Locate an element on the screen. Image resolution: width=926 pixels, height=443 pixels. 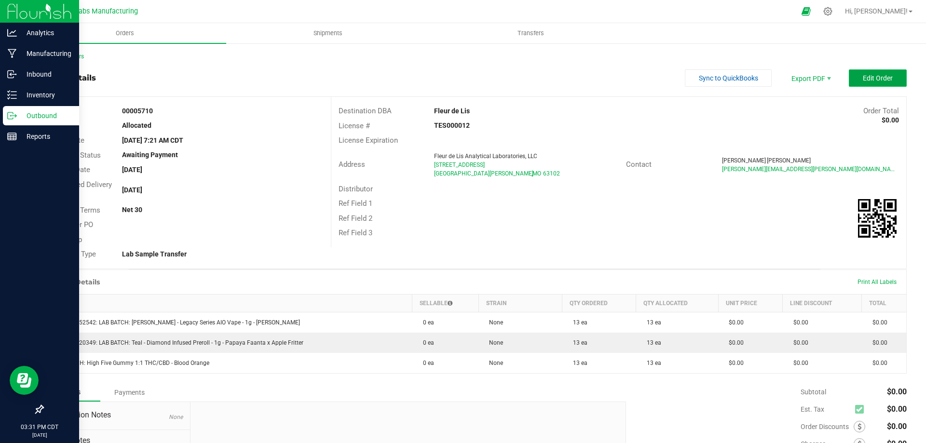
a: Shipments is located at coordinates (327, 33).